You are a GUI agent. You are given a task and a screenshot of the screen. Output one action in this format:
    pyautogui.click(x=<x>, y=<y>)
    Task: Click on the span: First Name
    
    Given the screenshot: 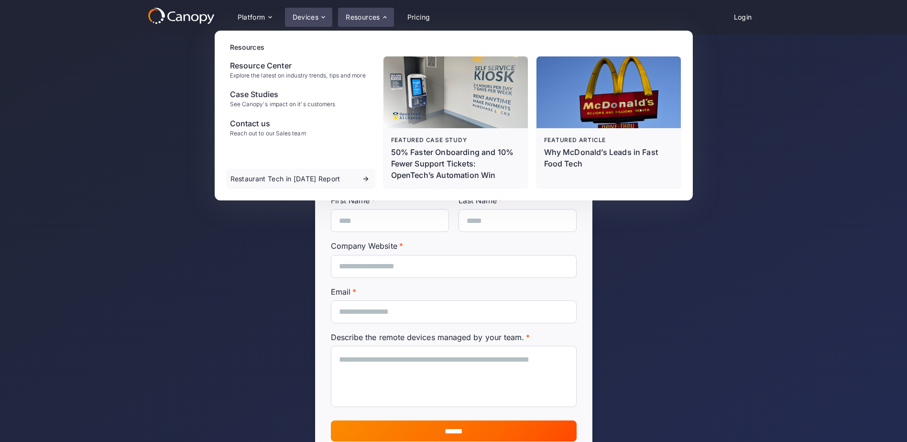 What is the action you would take?
    pyautogui.click(x=351, y=200)
    